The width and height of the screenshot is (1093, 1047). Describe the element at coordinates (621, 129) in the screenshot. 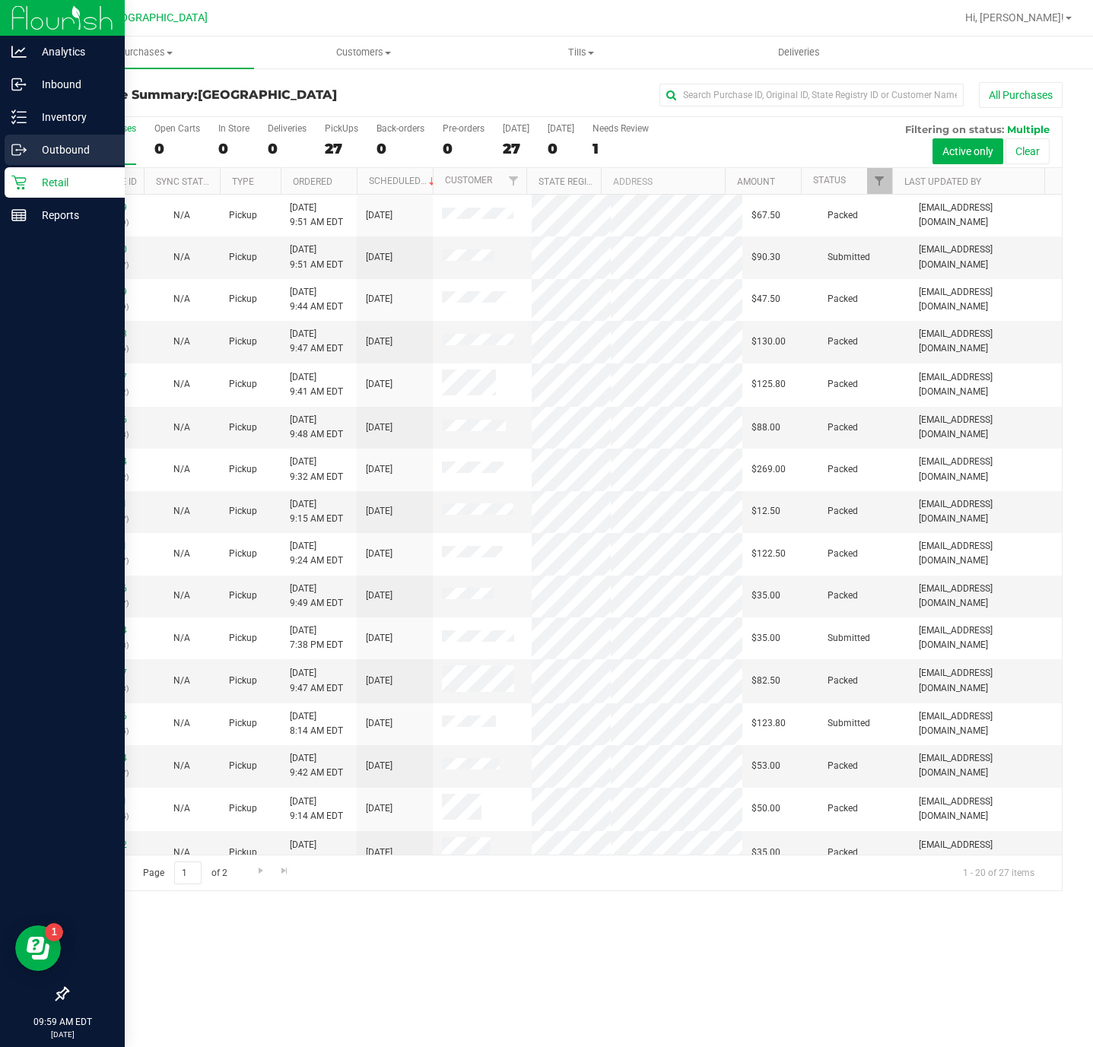

I see `div: Needs Review` at that location.